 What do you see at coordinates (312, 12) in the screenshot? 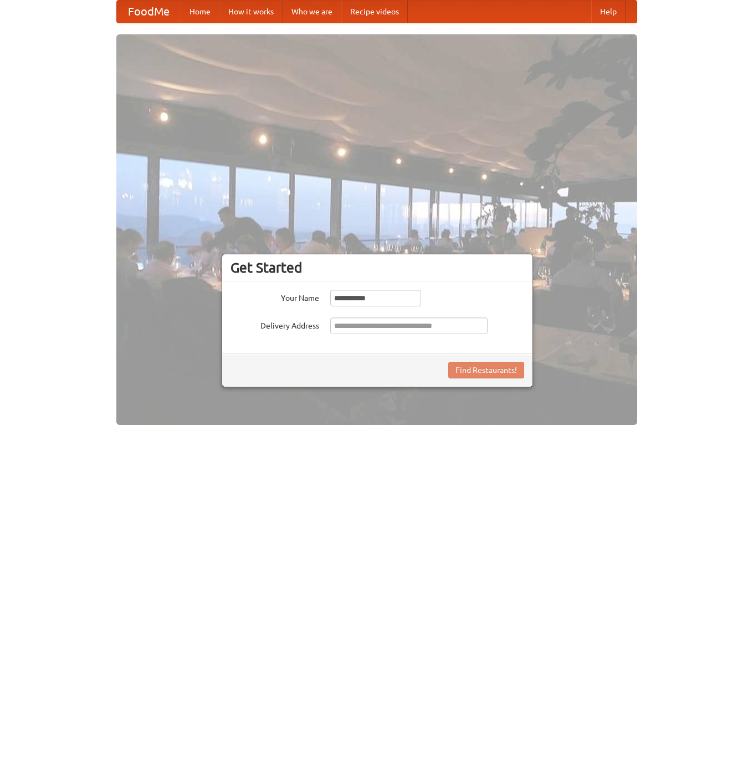
I see `a: Who we are` at bounding box center [312, 12].